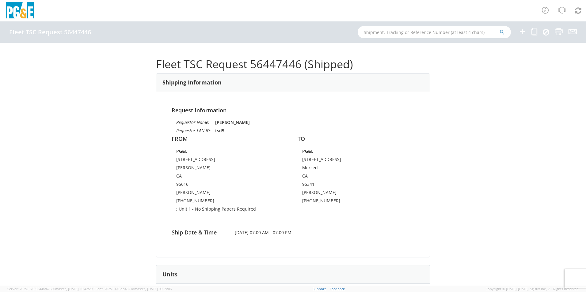 Image resolution: width=586 pixels, height=292 pixels. I want to click on h3: Units, so click(170, 275).